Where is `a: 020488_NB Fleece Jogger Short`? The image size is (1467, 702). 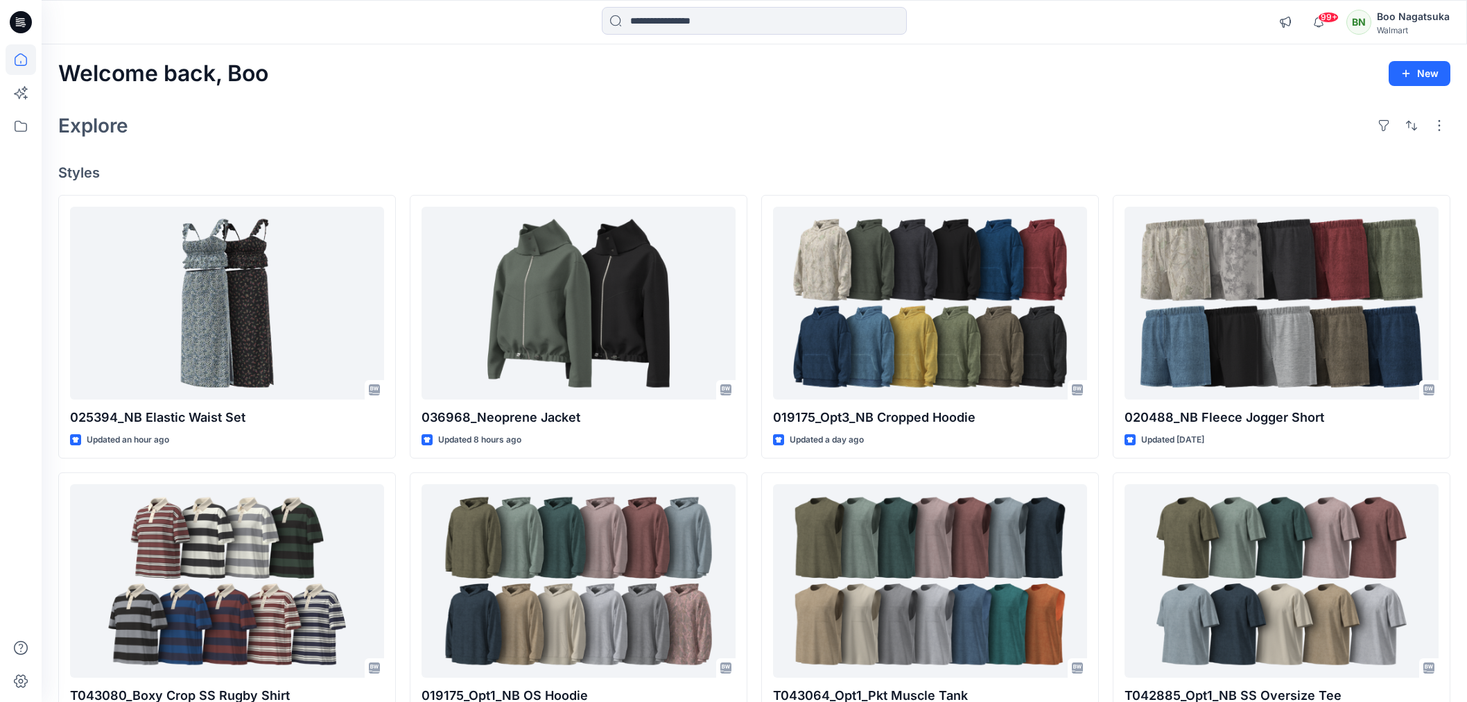 a: 020488_NB Fleece Jogger Short is located at coordinates (1281, 303).